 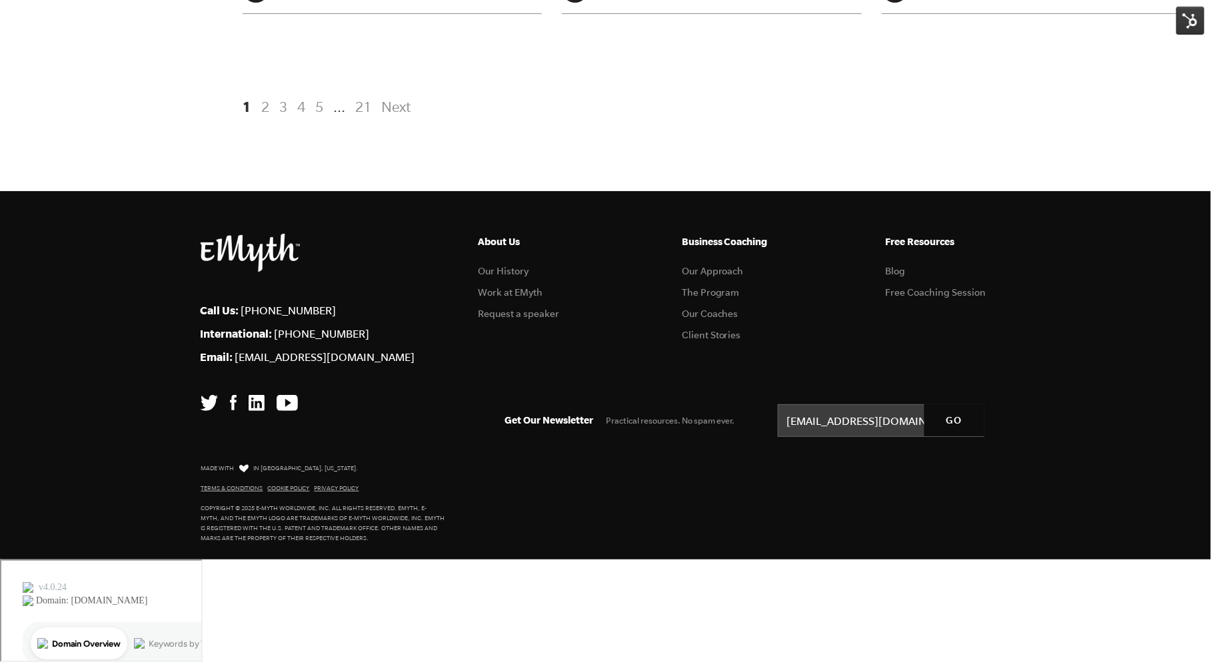 I want to click on a: 21, so click(x=364, y=107).